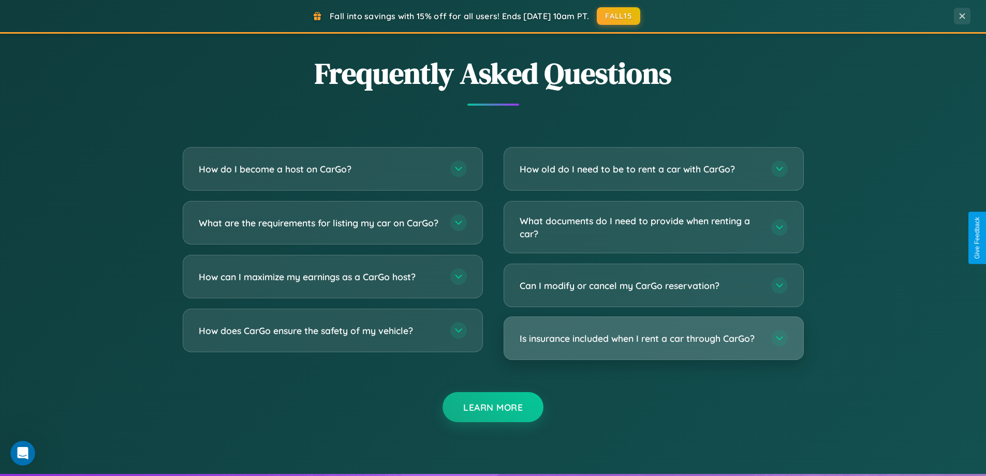  Describe the element at coordinates (640, 338) in the screenshot. I see `h3: Is insurance included when I rent a car through CarGo?` at that location.